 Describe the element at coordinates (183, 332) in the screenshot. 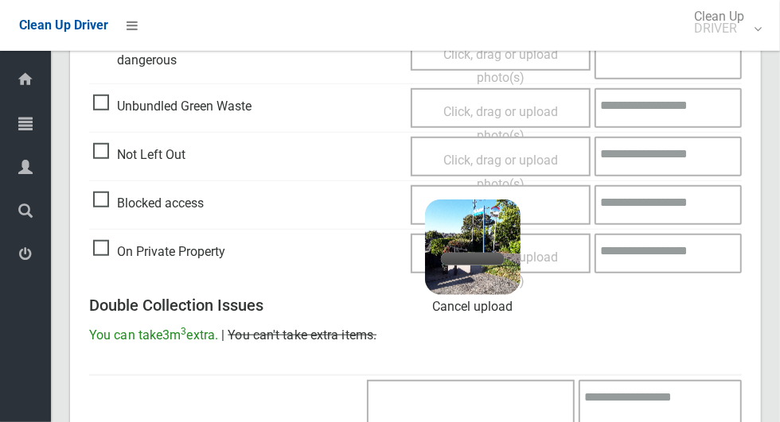

I see `sup: 3` at that location.